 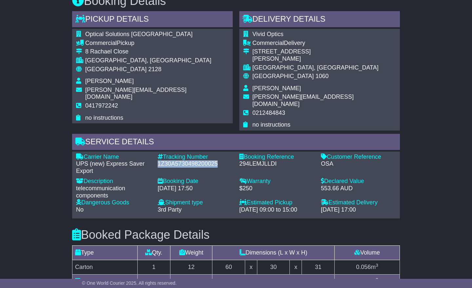 What do you see at coordinates (277, 181) in the screenshot?
I see `div: Warranty` at bounding box center [277, 181].